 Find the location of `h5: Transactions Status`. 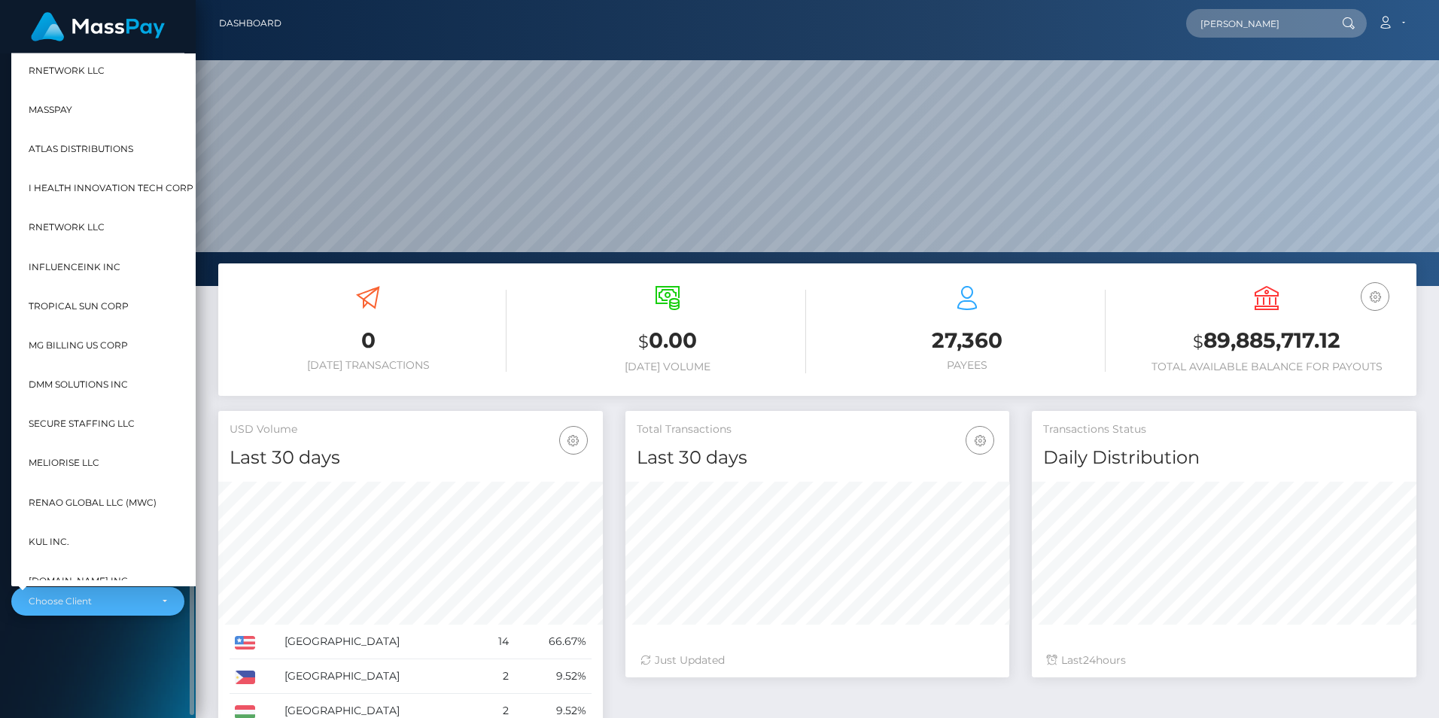

h5: Transactions Status is located at coordinates (1223, 430).